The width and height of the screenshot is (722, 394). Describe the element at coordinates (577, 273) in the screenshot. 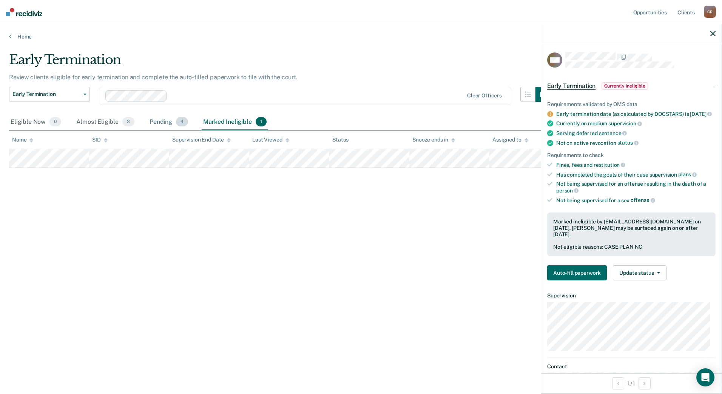

I see `button: Auto-fill paperwork` at that location.